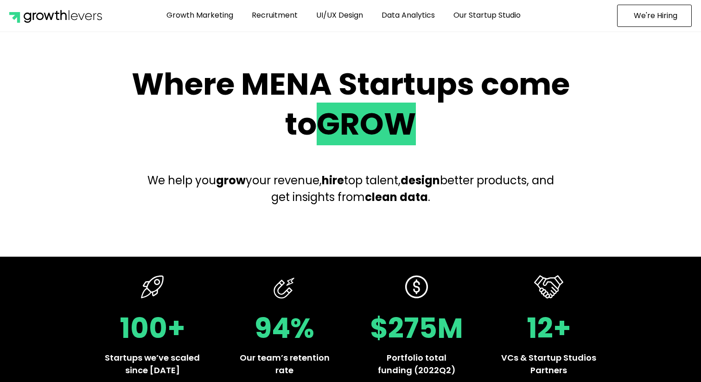  Describe the element at coordinates (549, 364) in the screenshot. I see `p: VCs & Startup Studios Partners` at that location.